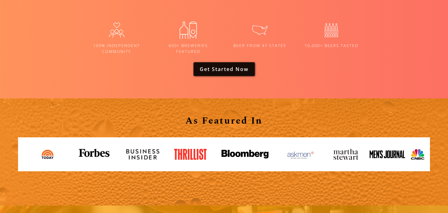 This screenshot has width=448, height=213. Describe the element at coordinates (224, 69) in the screenshot. I see `a: Get Started now` at that location.